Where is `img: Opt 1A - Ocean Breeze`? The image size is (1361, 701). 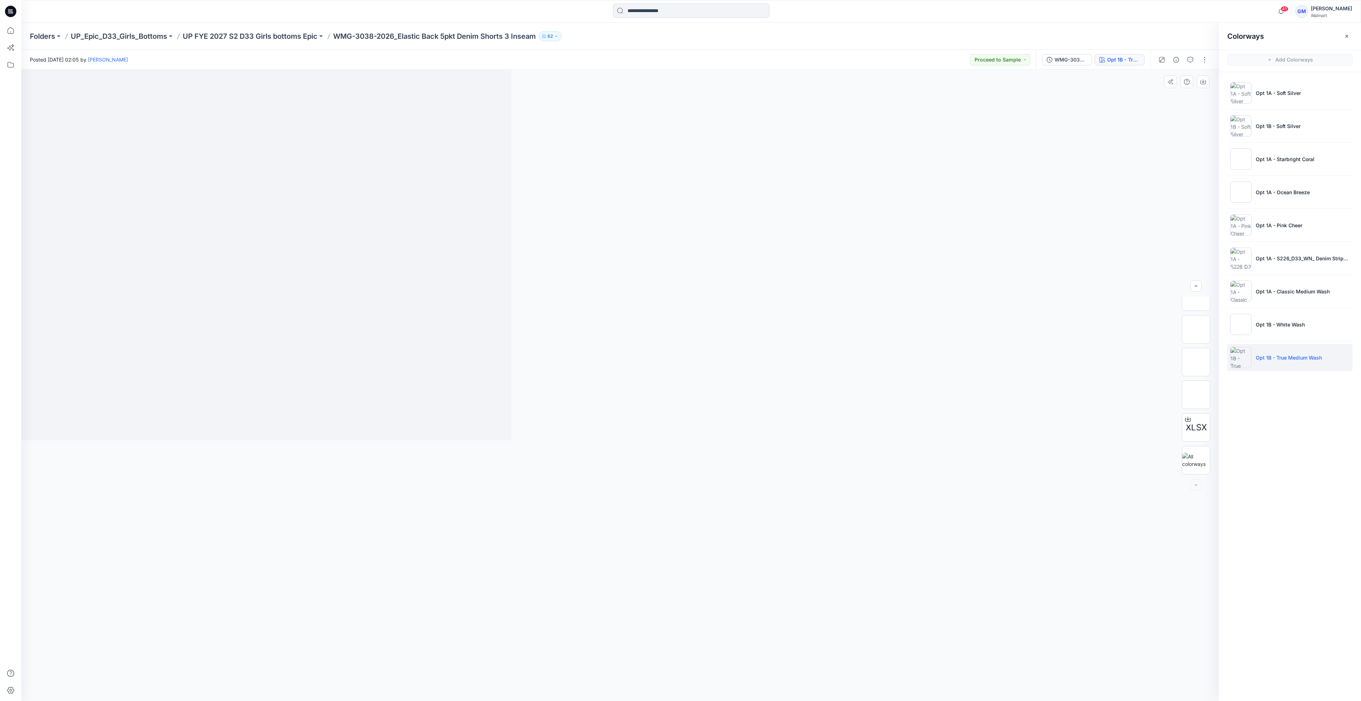
img: Opt 1A - Ocean Breeze is located at coordinates (1240, 192).